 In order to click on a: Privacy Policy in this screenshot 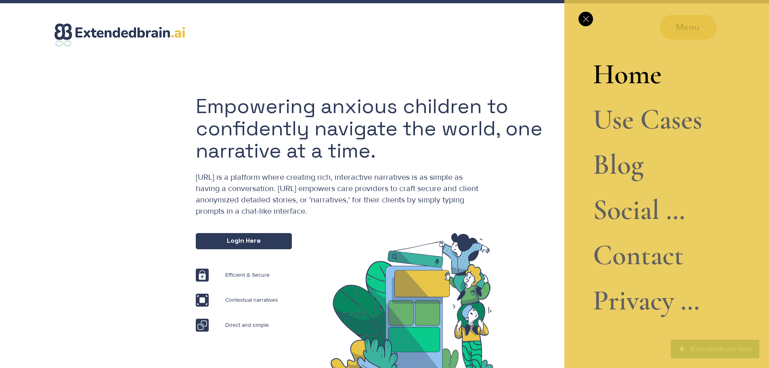, I will do `click(648, 300)`.